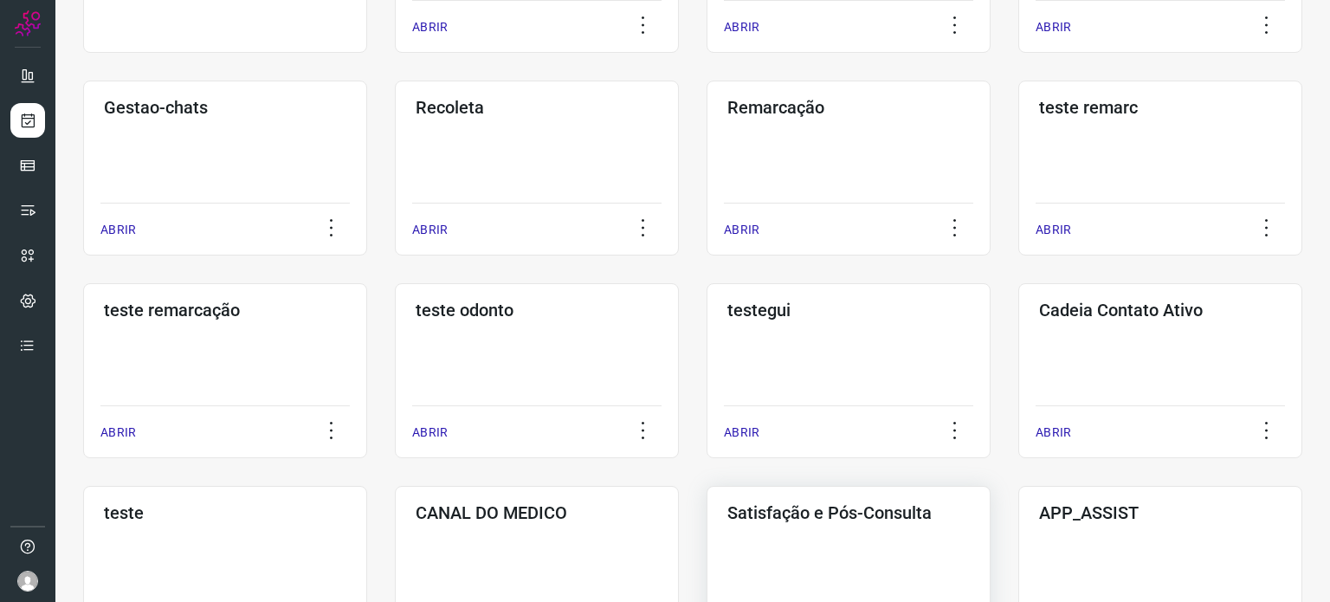 The height and width of the screenshot is (602, 1330). I want to click on img: Logo, so click(28, 23).